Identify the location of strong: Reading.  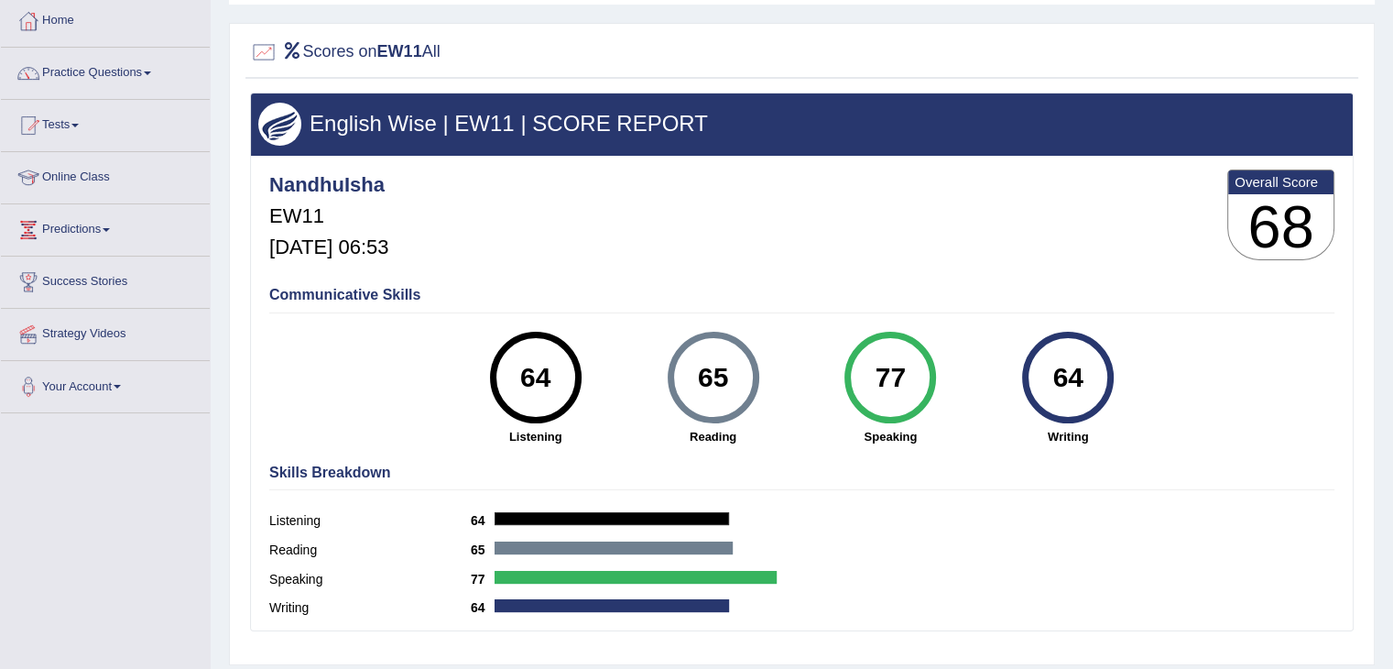
(713, 436).